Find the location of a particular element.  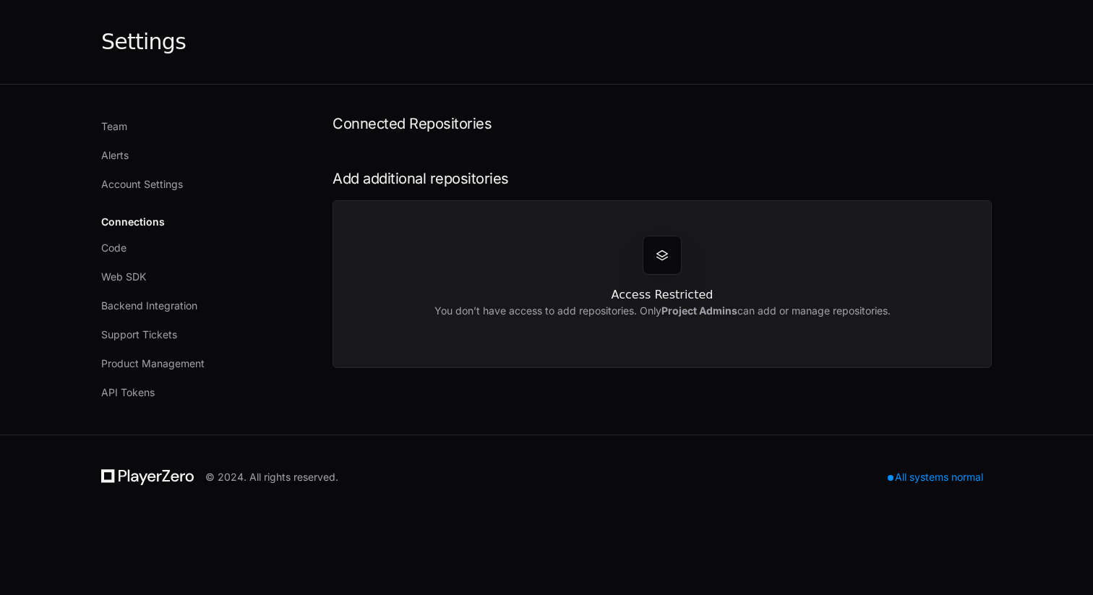

span: Backend Integration is located at coordinates (149, 306).